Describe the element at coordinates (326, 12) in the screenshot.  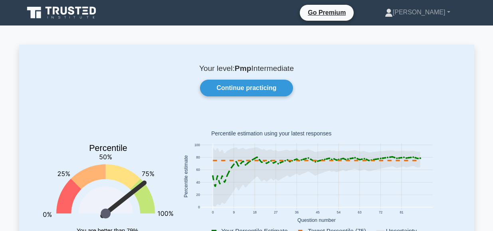
I see `a: Go Premium` at that location.